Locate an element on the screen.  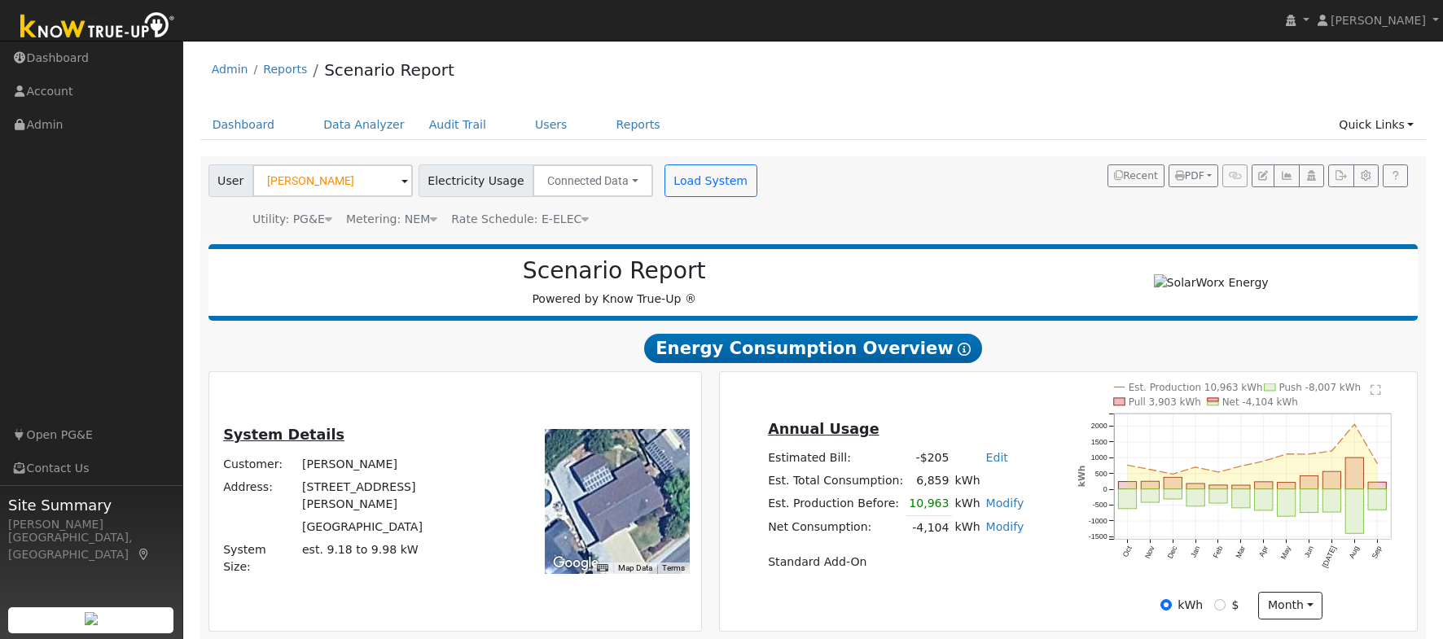
td: System Size is located at coordinates (393, 559).